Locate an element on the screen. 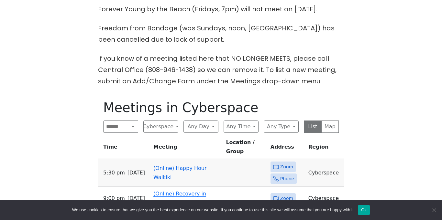  button: Any Day is located at coordinates (201, 127).